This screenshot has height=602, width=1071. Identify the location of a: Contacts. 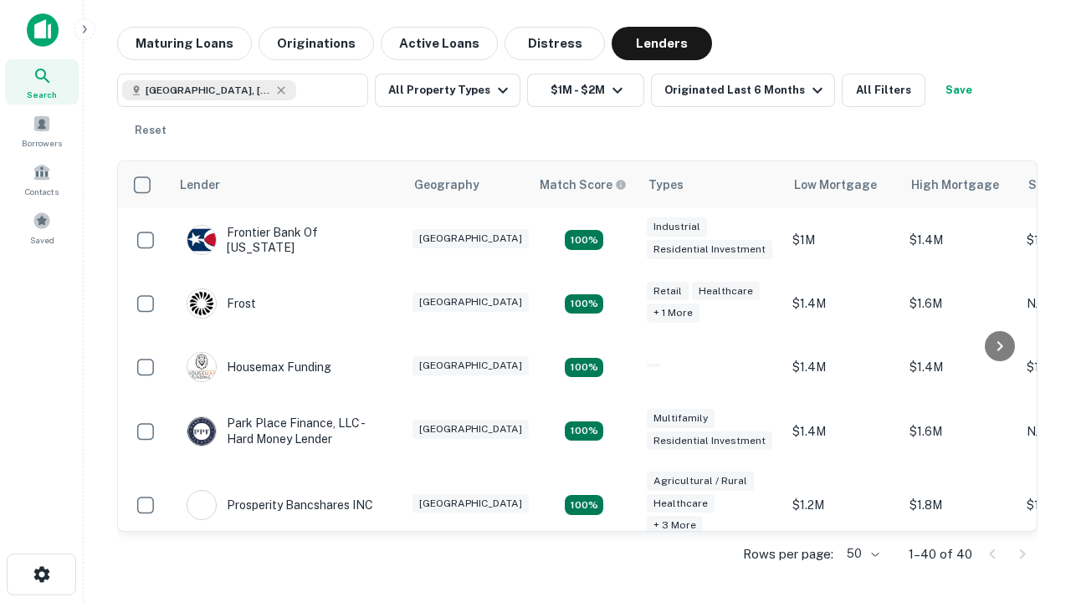
(42, 179).